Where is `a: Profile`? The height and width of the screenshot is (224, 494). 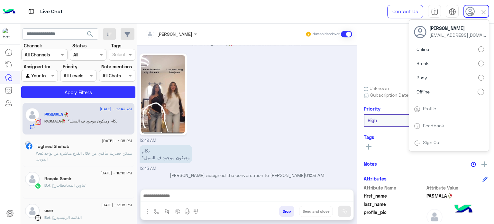
a: Profile is located at coordinates (430, 108).